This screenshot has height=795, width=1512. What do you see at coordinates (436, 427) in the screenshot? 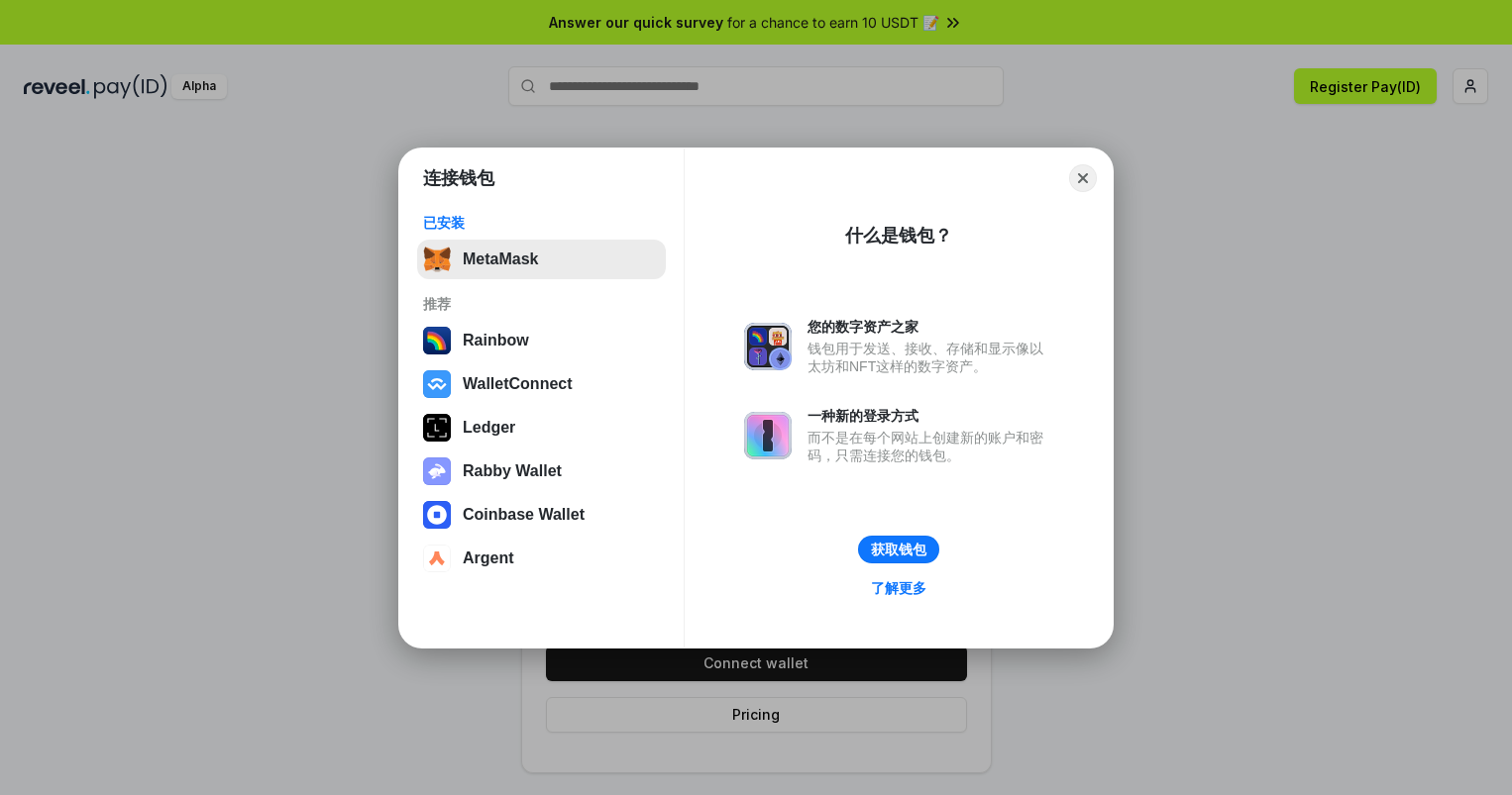
I see `img: svg+xml,%3Csvg%20xmlns%3D%22http%3A%2F%2Fwww.w3.org%2F2000%2Fsvg%22%20width%3D%2228%22%20height%3...` at bounding box center [436, 427].